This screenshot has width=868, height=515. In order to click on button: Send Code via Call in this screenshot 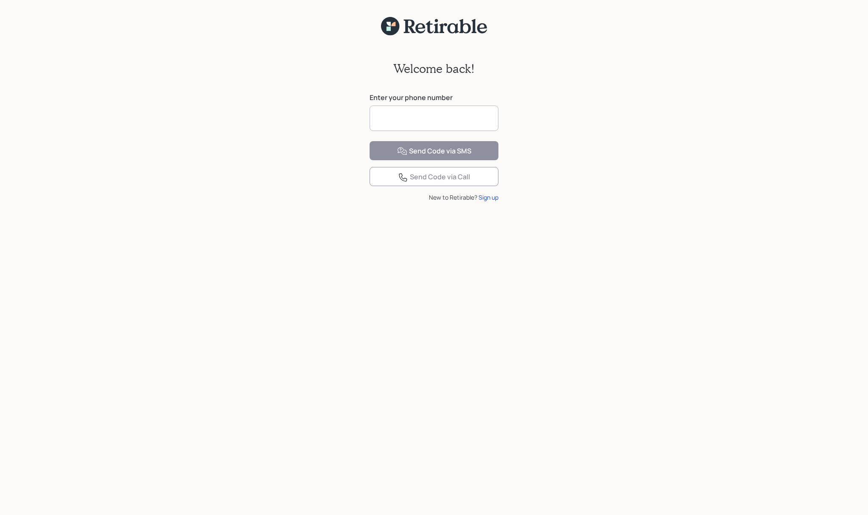, I will do `click(434, 176)`.